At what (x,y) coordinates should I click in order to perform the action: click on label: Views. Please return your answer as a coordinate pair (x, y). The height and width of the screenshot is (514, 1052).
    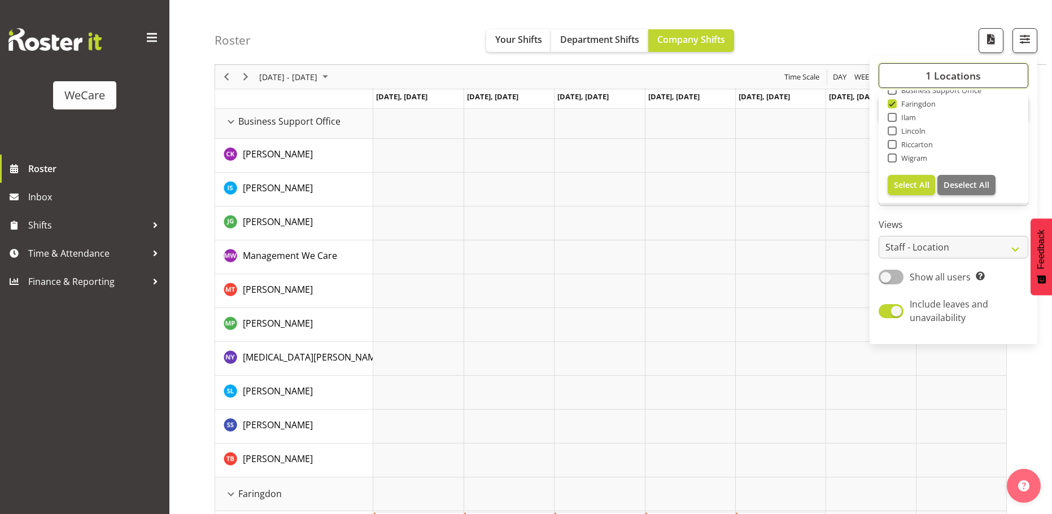
    Looking at the image, I should click on (953, 225).